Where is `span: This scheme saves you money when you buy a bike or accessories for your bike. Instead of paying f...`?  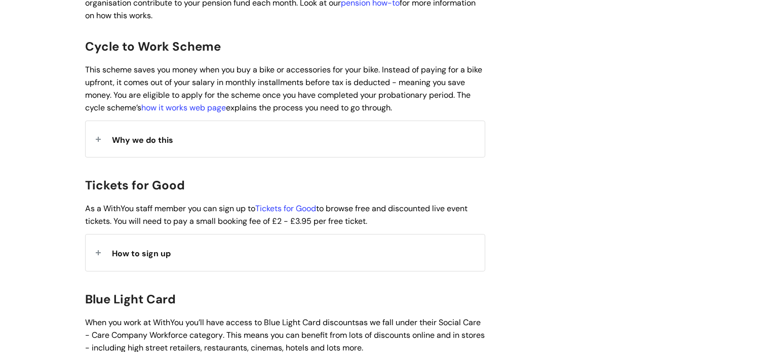
span: This scheme saves you money when you buy a bike or accessories for your bike. Instead of paying f... is located at coordinates (284, 88).